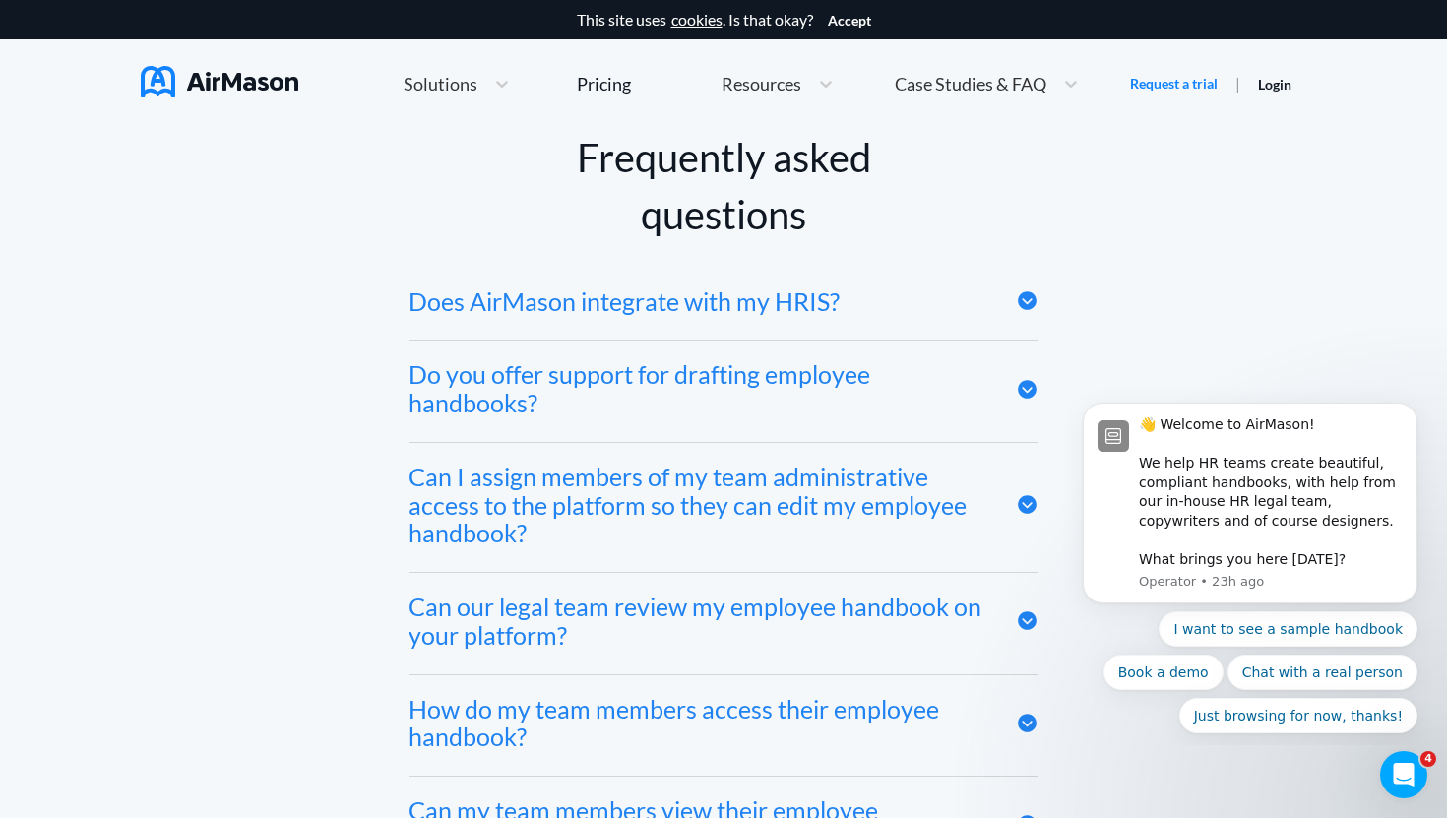  What do you see at coordinates (197, 118) in the screenshot?
I see `div: message notification from Operator, 23h ago. 👋 Welcome to AirMason! We help HR teams create beaut...` at bounding box center [197, 118].